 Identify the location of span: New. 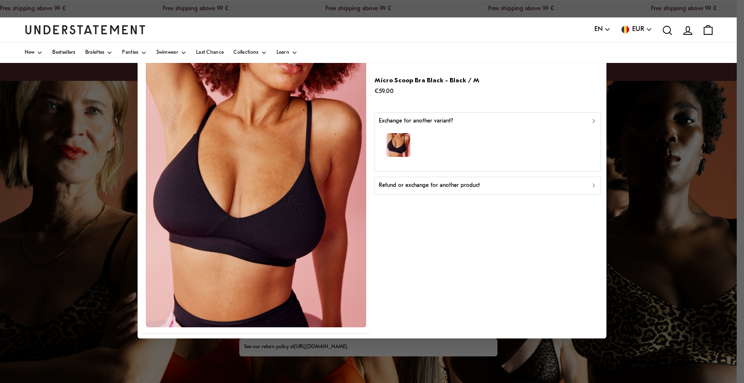
(30, 53).